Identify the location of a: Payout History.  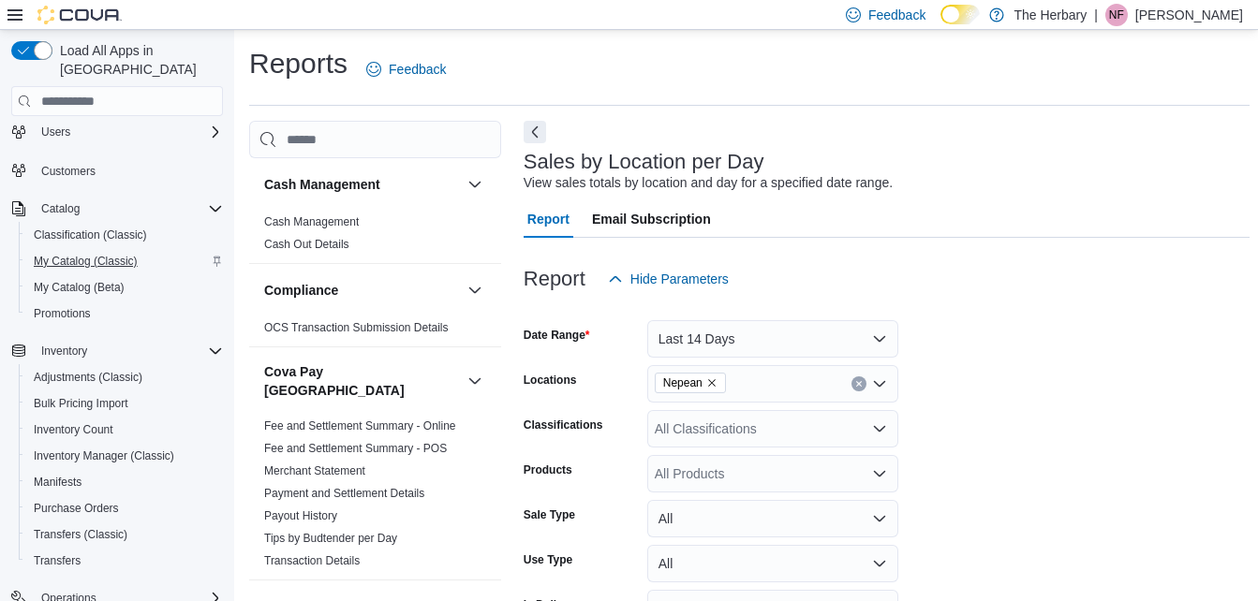
(301, 516).